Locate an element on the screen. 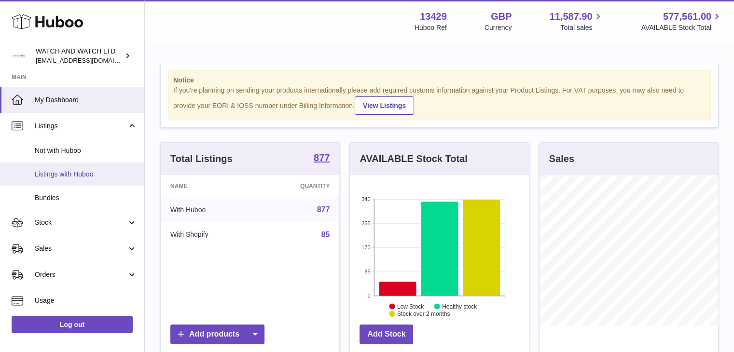 The height and width of the screenshot is (352, 734). div: WATCH AND WATCH LTD is located at coordinates (79, 56).